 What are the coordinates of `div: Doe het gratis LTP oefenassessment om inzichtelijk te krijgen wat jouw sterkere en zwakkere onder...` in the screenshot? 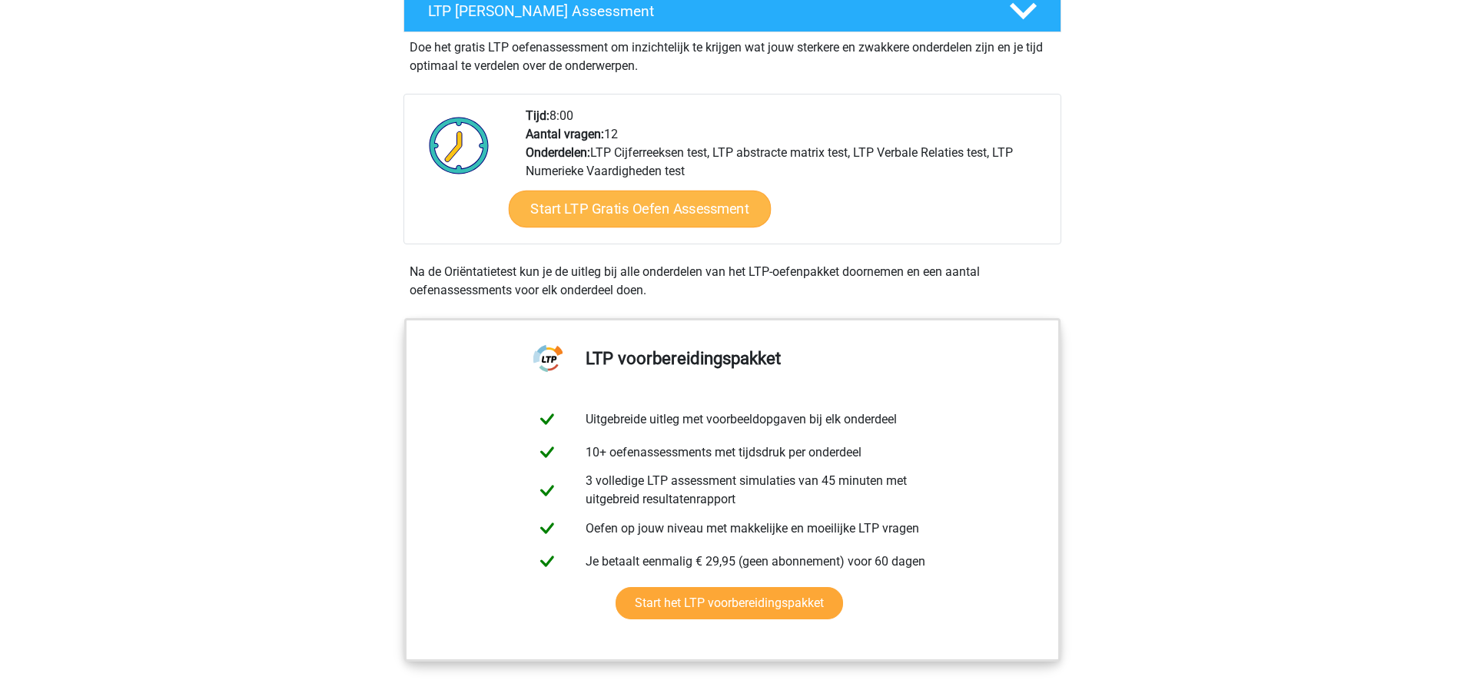 It's located at (732, 54).